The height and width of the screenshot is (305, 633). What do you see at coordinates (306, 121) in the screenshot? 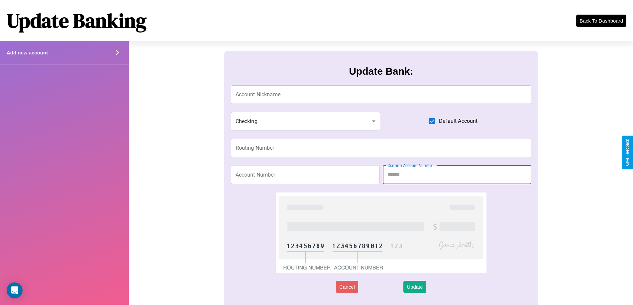
I see `div: Checking` at bounding box center [306, 121].